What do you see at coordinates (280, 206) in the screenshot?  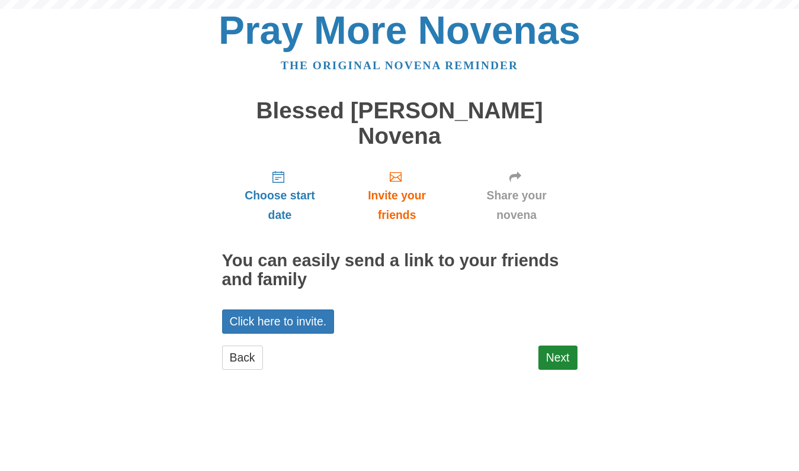 I see `span: Choose start date` at bounding box center [280, 206].